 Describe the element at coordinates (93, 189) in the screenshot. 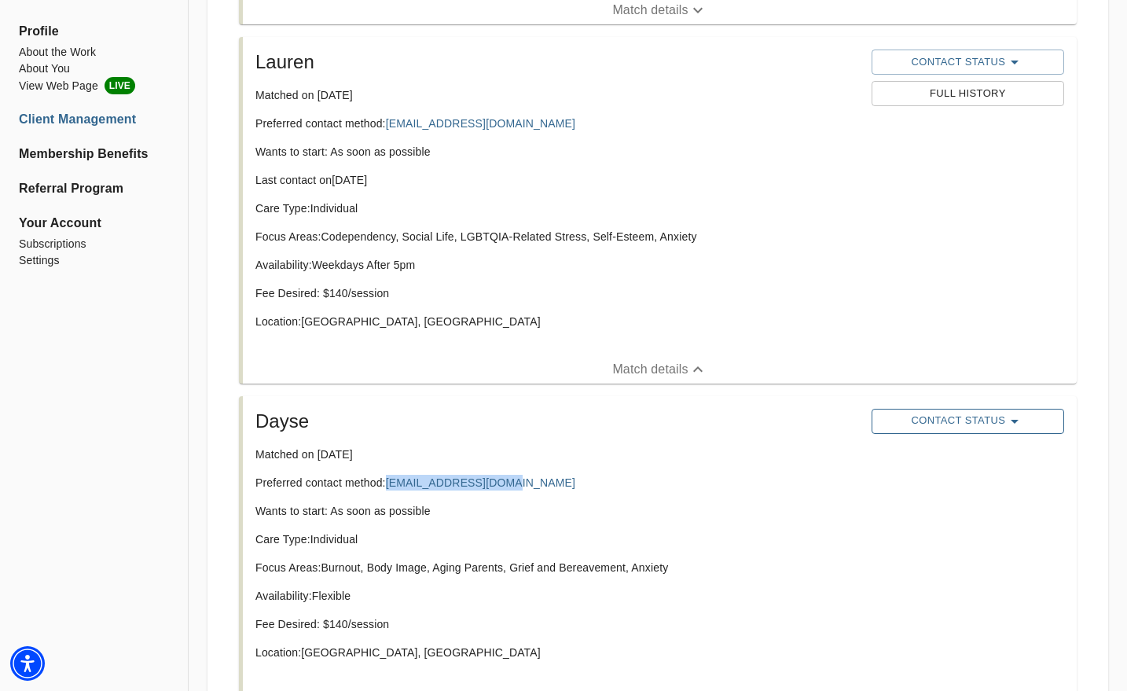

I see `a: Referral Program` at that location.